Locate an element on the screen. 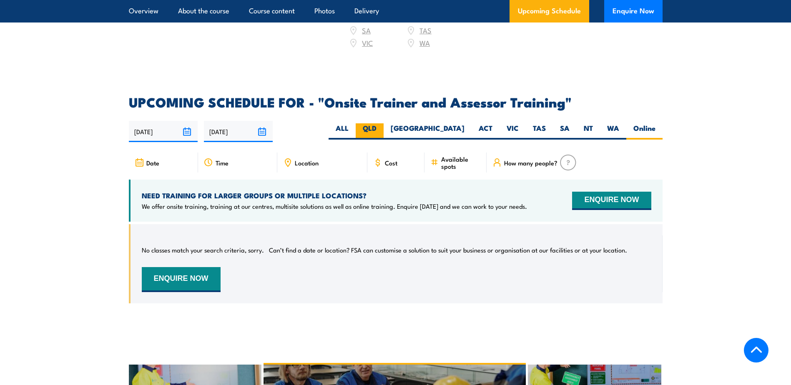 The width and height of the screenshot is (791, 385). p: We offer onsite training, training at our centres, multisite solutions as well as online training... is located at coordinates (334, 206).